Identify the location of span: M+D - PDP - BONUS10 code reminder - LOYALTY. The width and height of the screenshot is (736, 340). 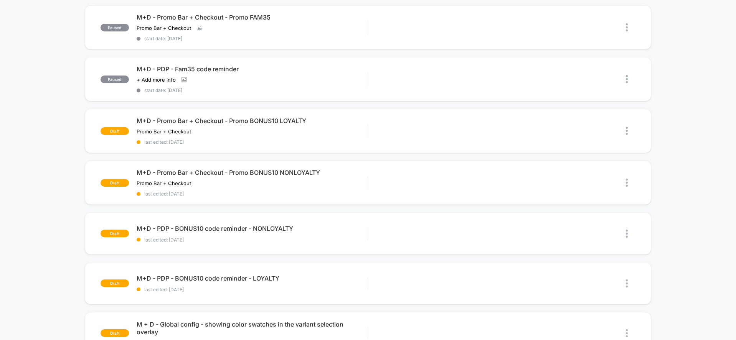
(252, 279).